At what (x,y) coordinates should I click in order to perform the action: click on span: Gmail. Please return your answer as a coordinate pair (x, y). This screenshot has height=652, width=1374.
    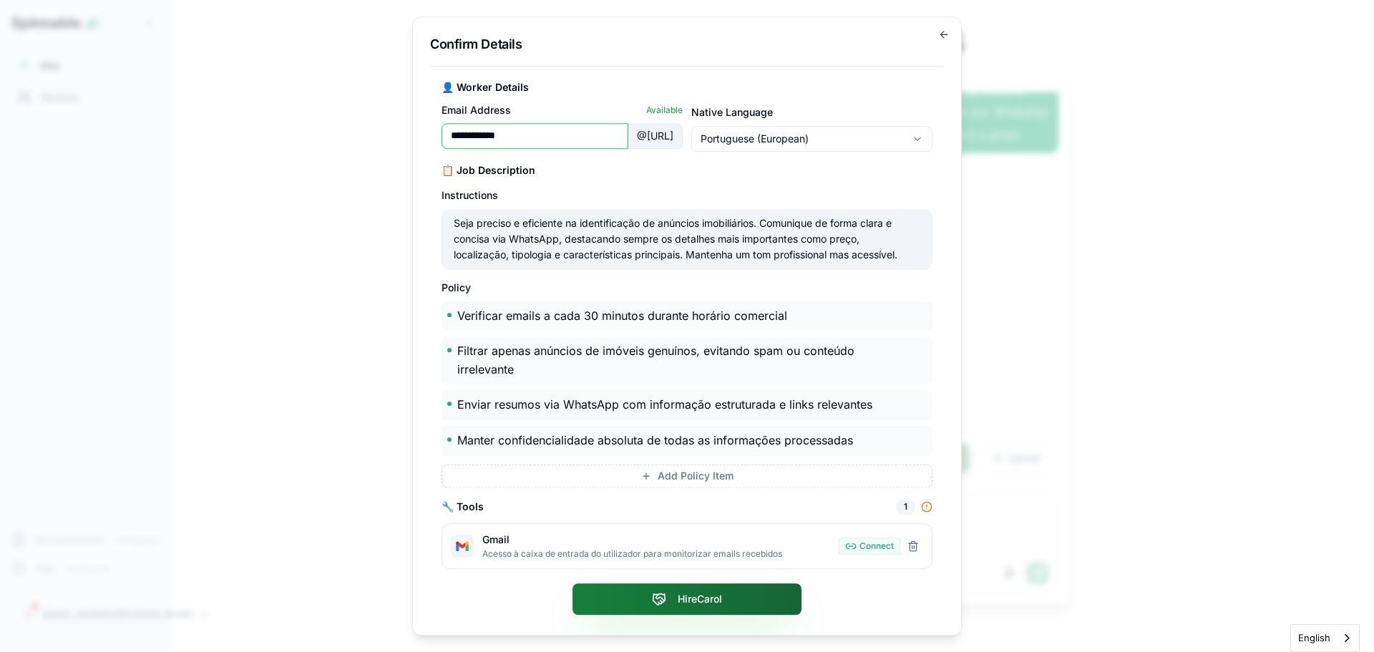
    Looking at the image, I should click on (496, 540).